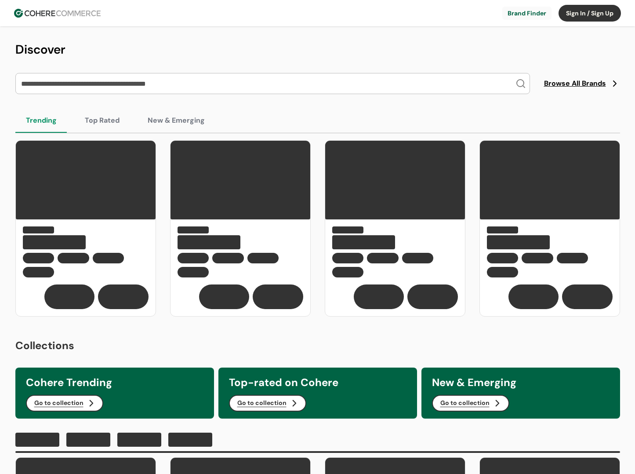 The image size is (635, 474). Describe the element at coordinates (115, 382) in the screenshot. I see `h3: Cohere Trending` at that location.